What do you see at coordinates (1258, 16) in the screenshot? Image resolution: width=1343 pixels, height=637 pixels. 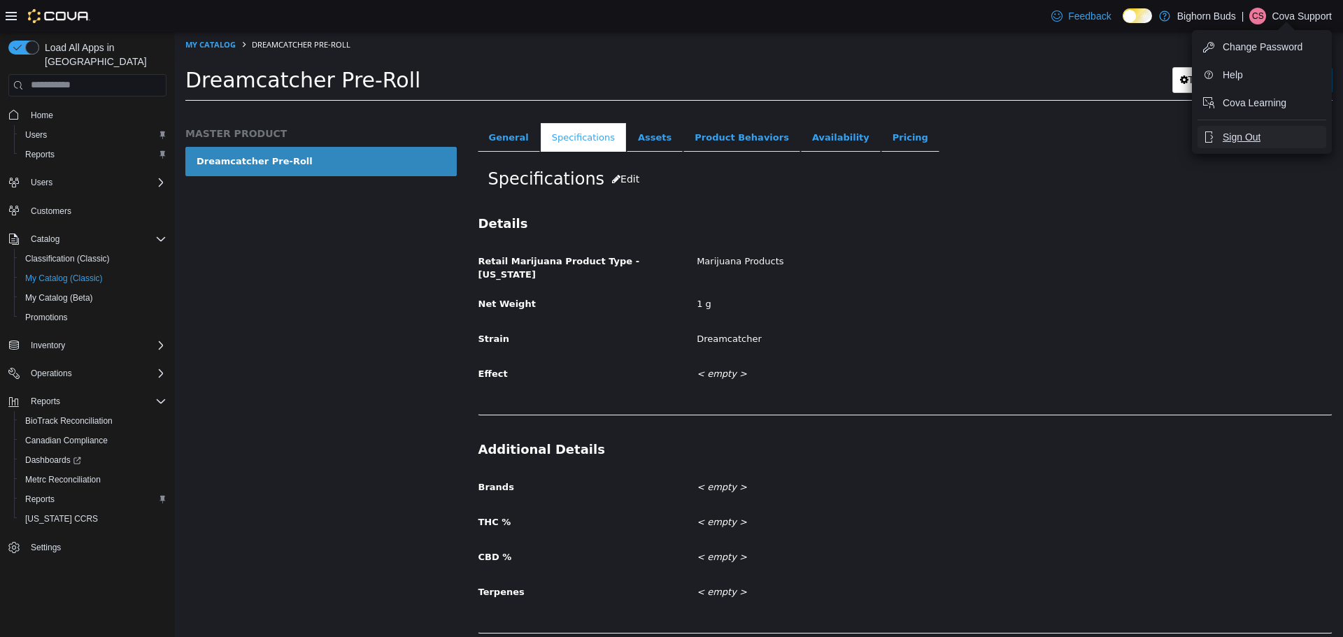 I see `span: CS` at bounding box center [1258, 16].